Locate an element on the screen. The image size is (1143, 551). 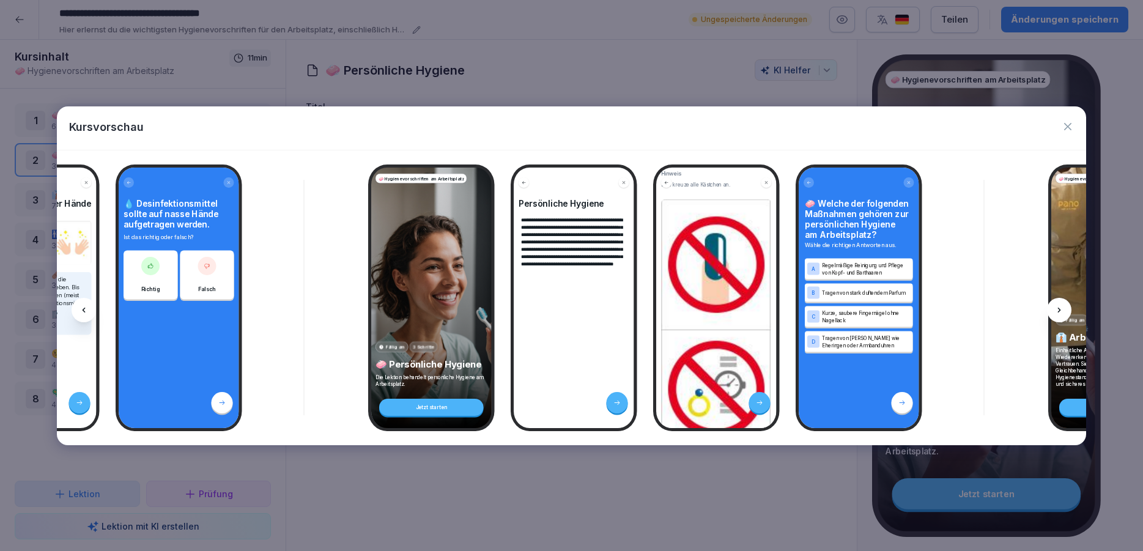
p: Tragen von stark duftendem Parfum is located at coordinates (866, 292).